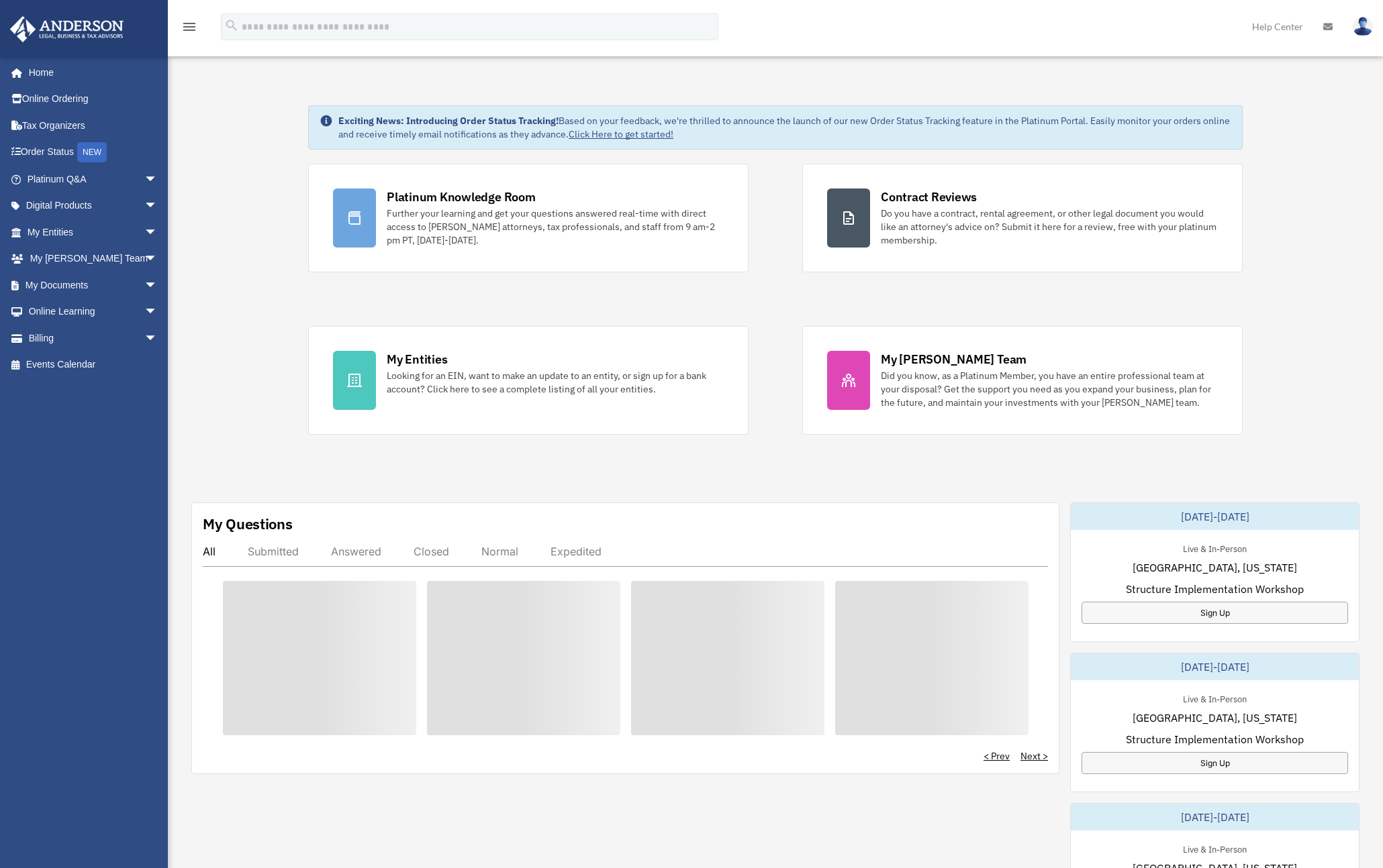  Describe the element at coordinates (93, 153) in the screenshot. I see `a: Order StatusNEW` at that location.